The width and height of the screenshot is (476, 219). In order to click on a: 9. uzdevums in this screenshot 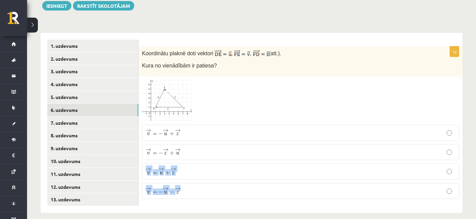, I will do `click(93, 148)`.